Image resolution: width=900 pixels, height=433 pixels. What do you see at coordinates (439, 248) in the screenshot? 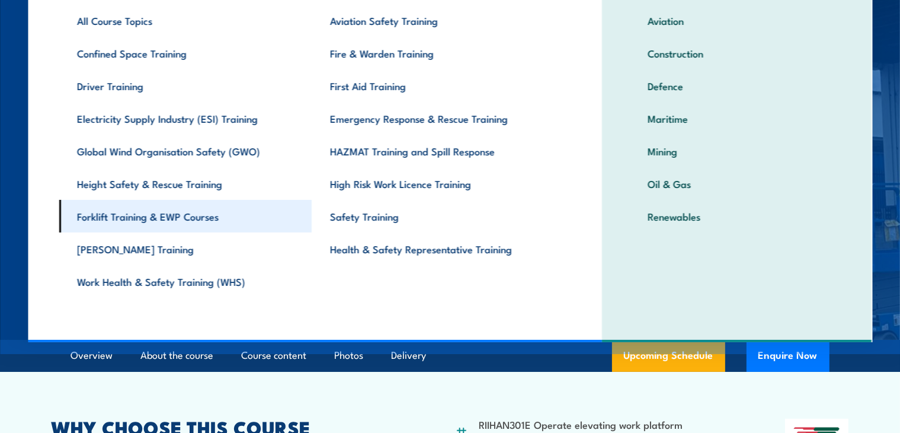
I see `a: Health & Safety Representative Training` at bounding box center [439, 248].